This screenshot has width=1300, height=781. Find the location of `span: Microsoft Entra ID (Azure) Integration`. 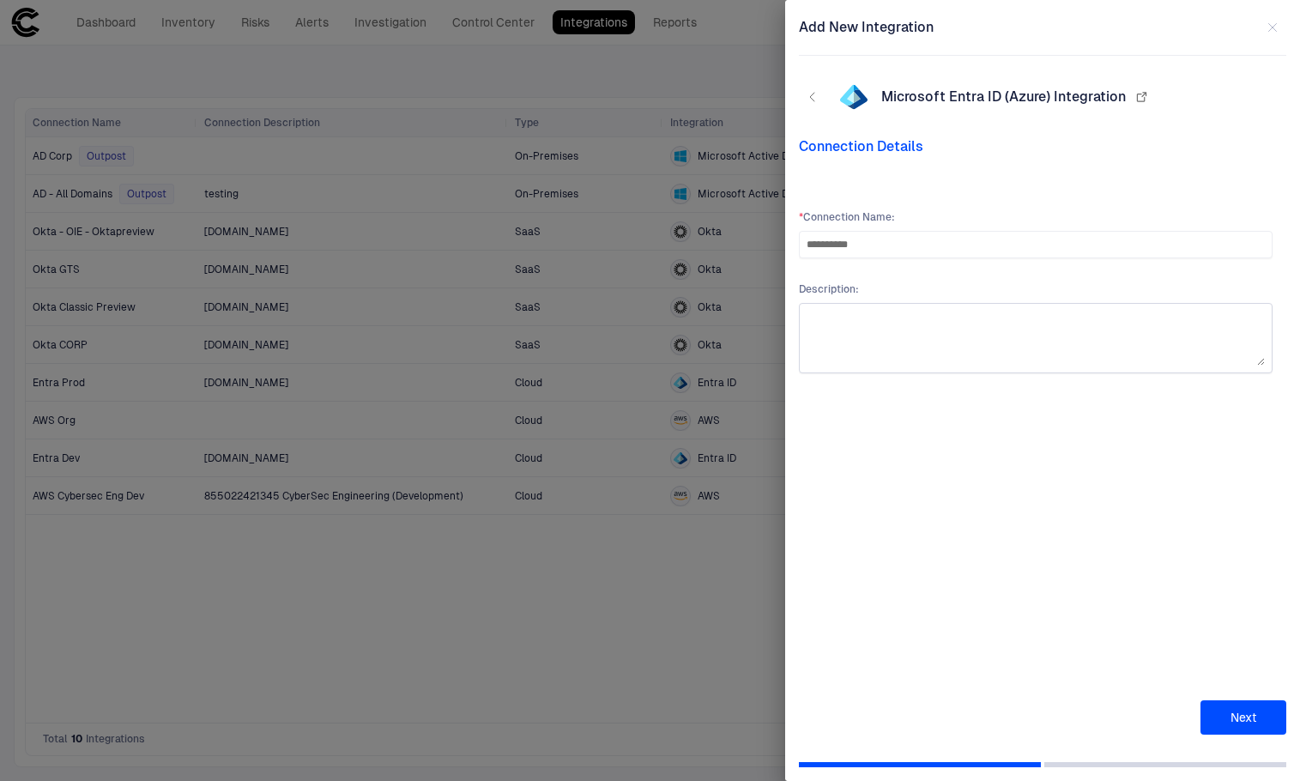

span: Microsoft Entra ID (Azure) Integration is located at coordinates (1003, 97).